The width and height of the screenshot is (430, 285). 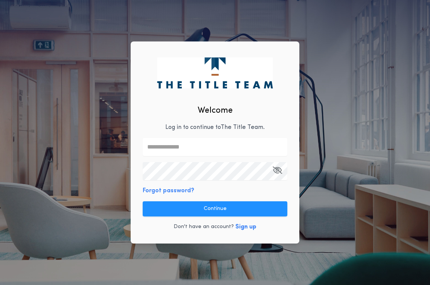 I want to click on button: Forgot password?, so click(x=168, y=191).